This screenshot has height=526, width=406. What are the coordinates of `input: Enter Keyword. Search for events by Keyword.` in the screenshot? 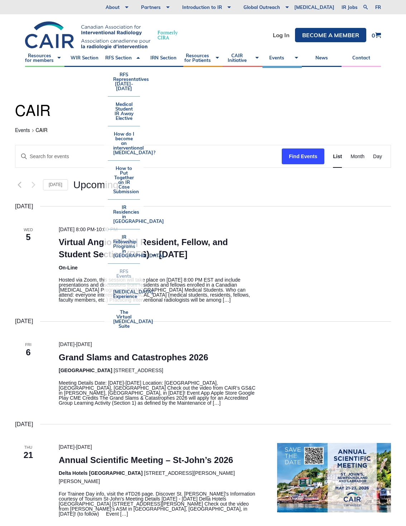 It's located at (148, 156).